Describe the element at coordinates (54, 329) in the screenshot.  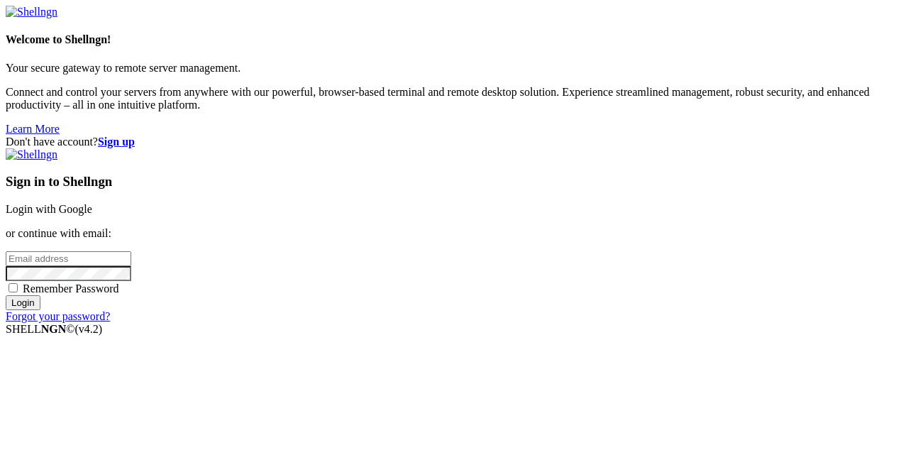
I see `span: SHELL ©` at that location.